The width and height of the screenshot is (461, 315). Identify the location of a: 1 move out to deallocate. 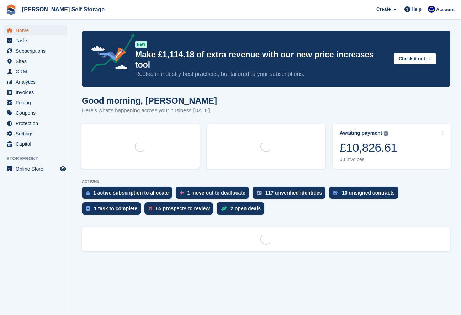
(214, 194).